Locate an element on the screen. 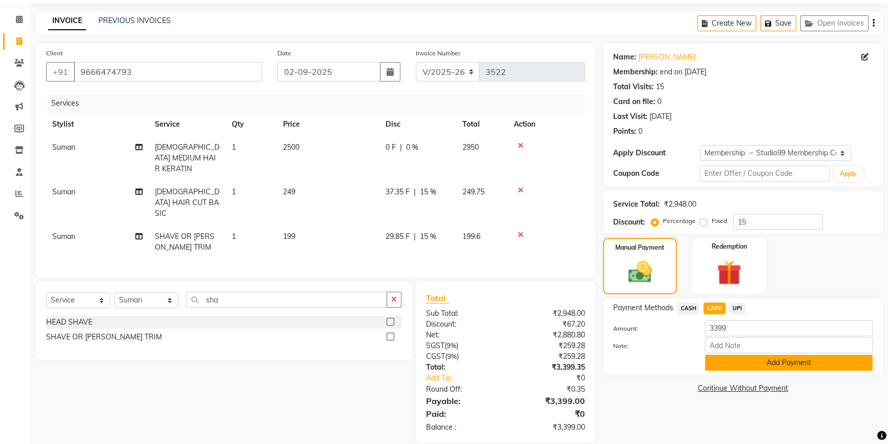 This screenshot has height=444, width=888. button: +91 is located at coordinates (60, 72).